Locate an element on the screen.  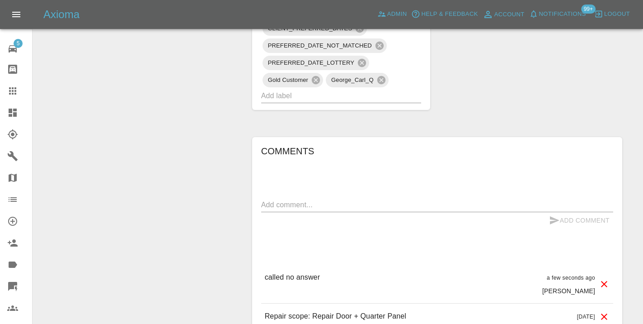
button: Logout is located at coordinates (612, 14).